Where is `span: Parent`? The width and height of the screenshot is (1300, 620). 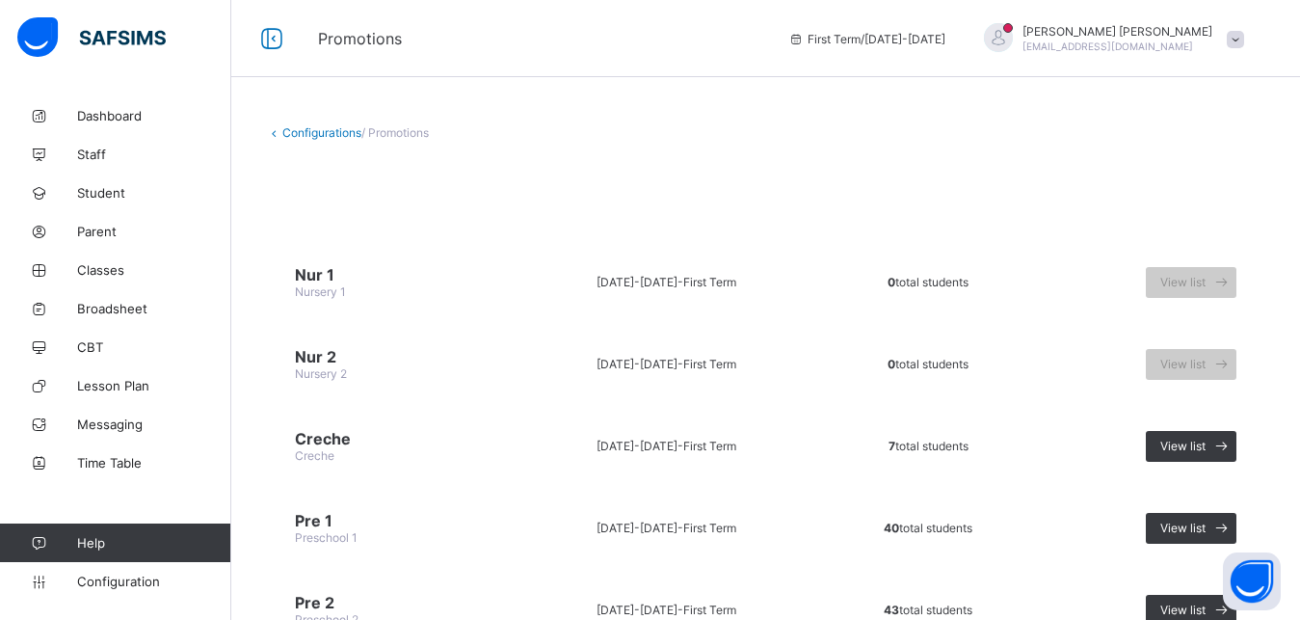
span: Parent is located at coordinates (154, 231).